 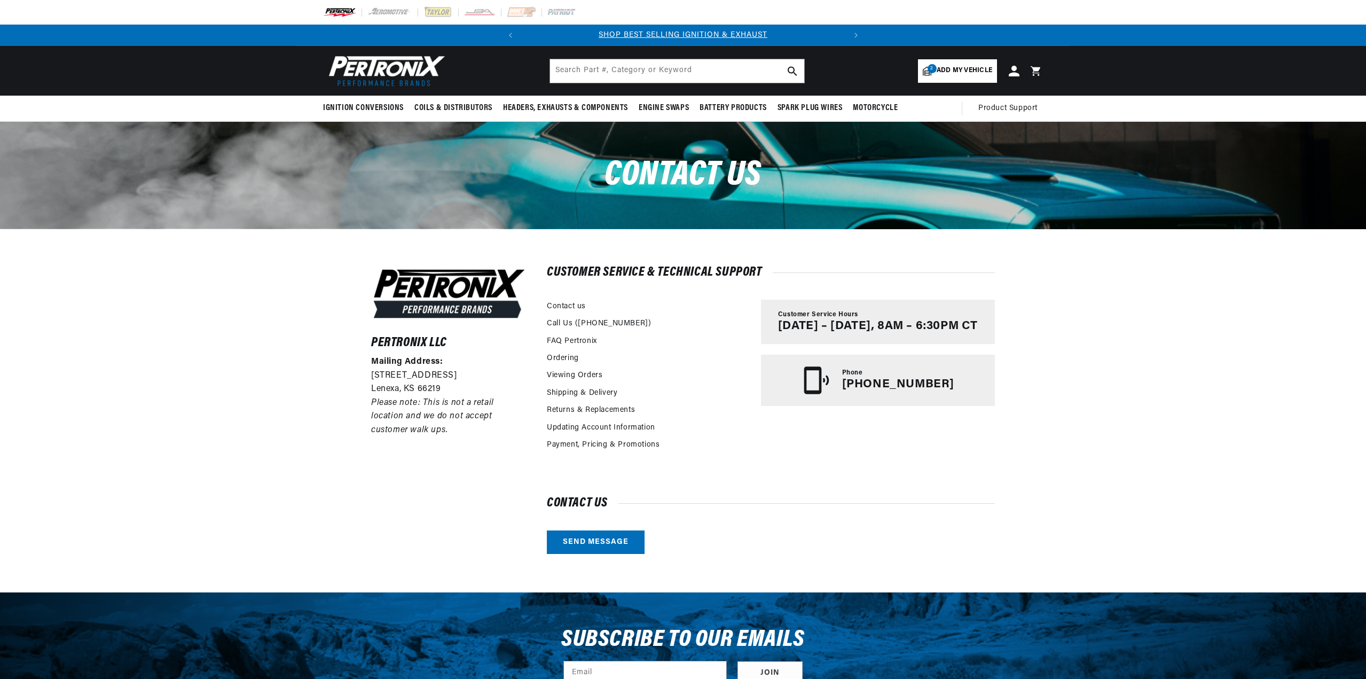 I want to click on span: Phone, so click(x=852, y=373).